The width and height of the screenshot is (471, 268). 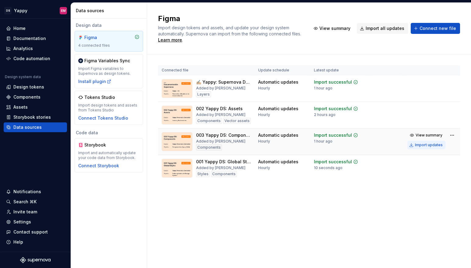 I want to click on div: 001 Yappy DS: Global Styles, so click(x=224, y=161).